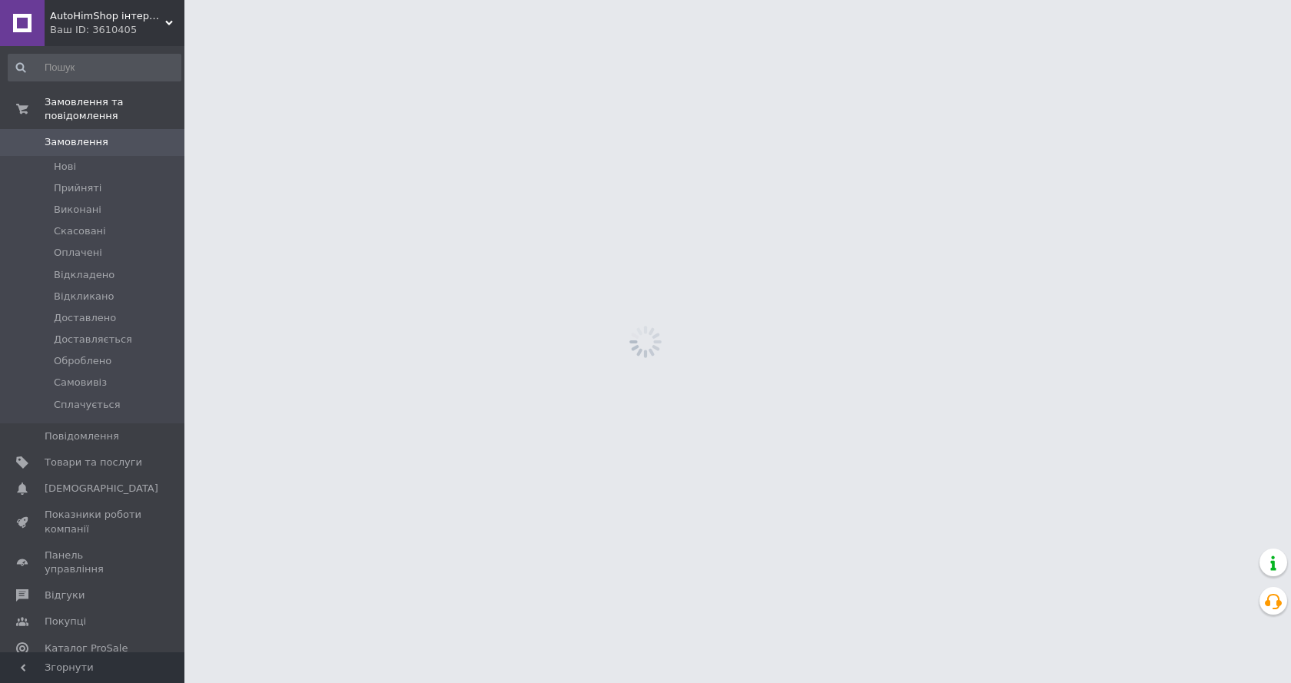 The width and height of the screenshot is (1291, 683). Describe the element at coordinates (93, 463) in the screenshot. I see `span: Товари та послуги` at that location.